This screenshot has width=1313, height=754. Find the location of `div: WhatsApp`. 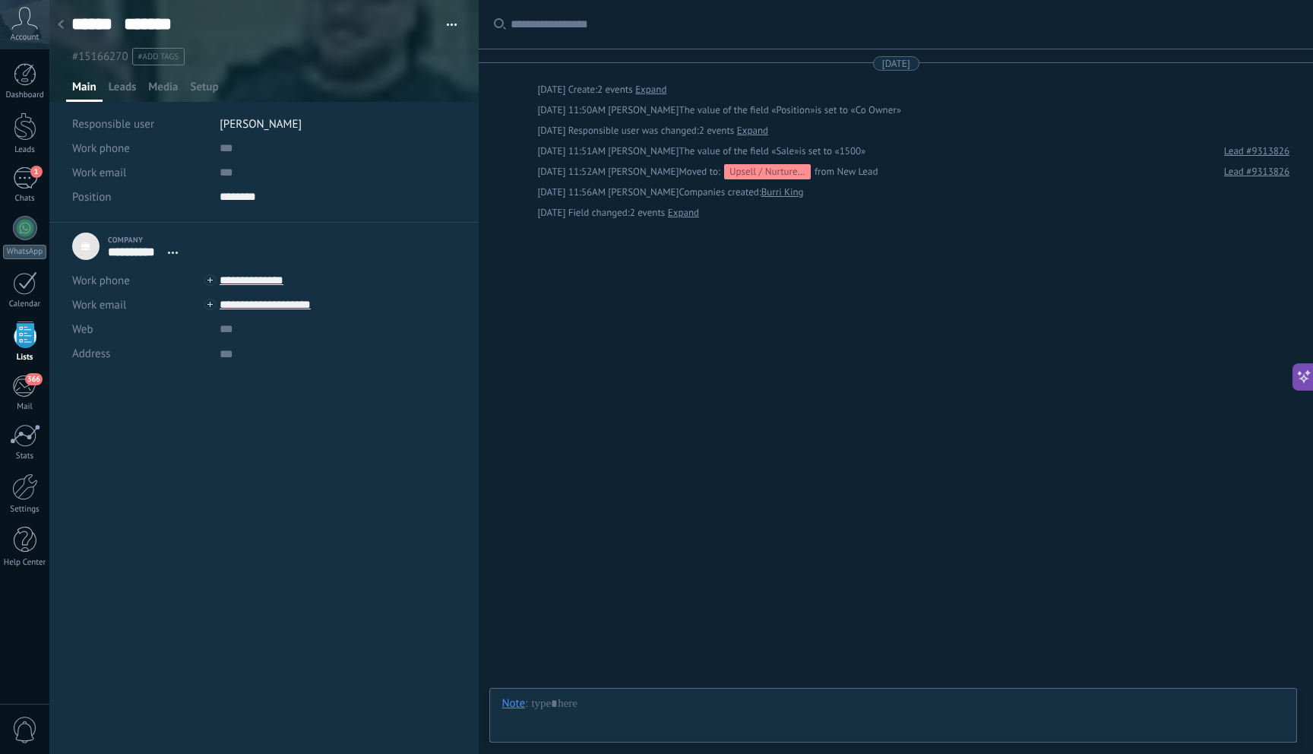

div: WhatsApp is located at coordinates (24, 252).